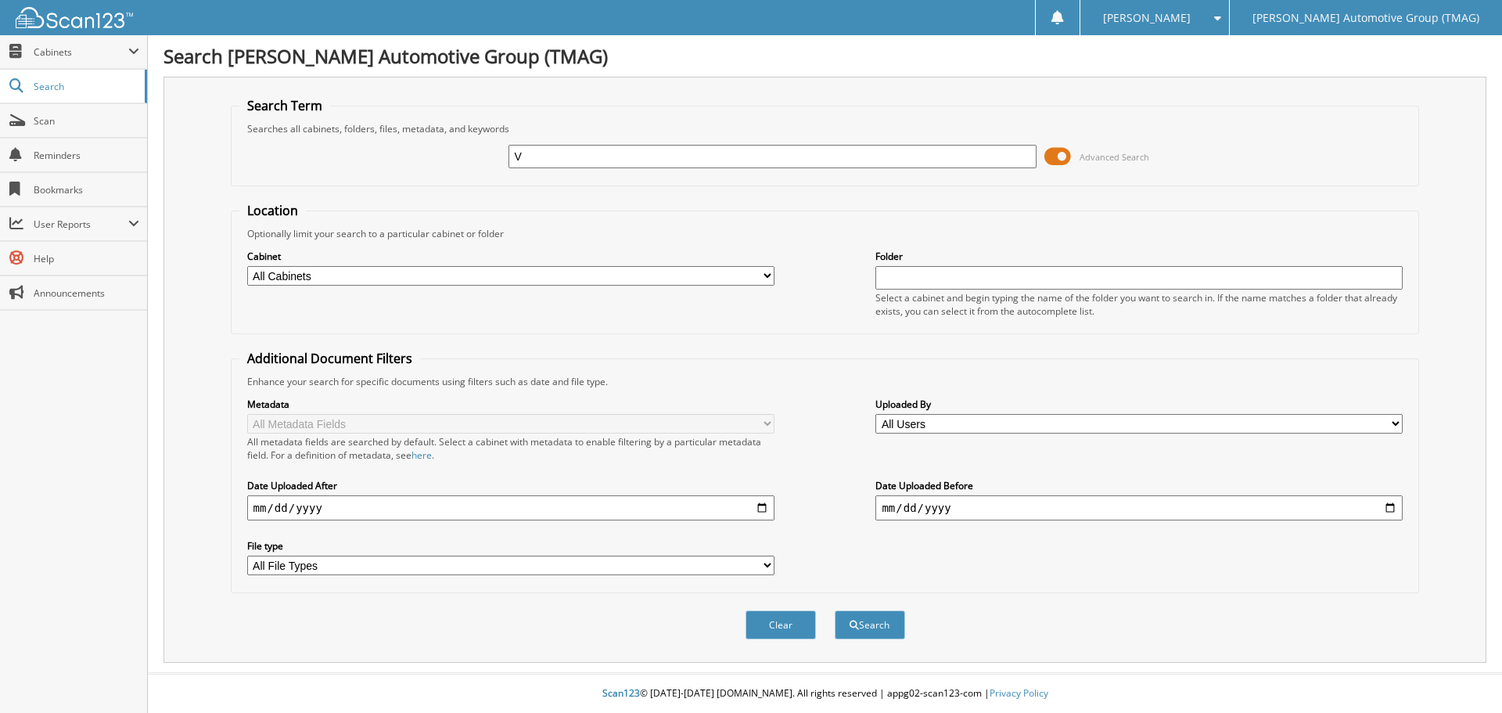 The height and width of the screenshot is (713, 1502). What do you see at coordinates (621, 692) in the screenshot?
I see `span: Scan123` at bounding box center [621, 692].